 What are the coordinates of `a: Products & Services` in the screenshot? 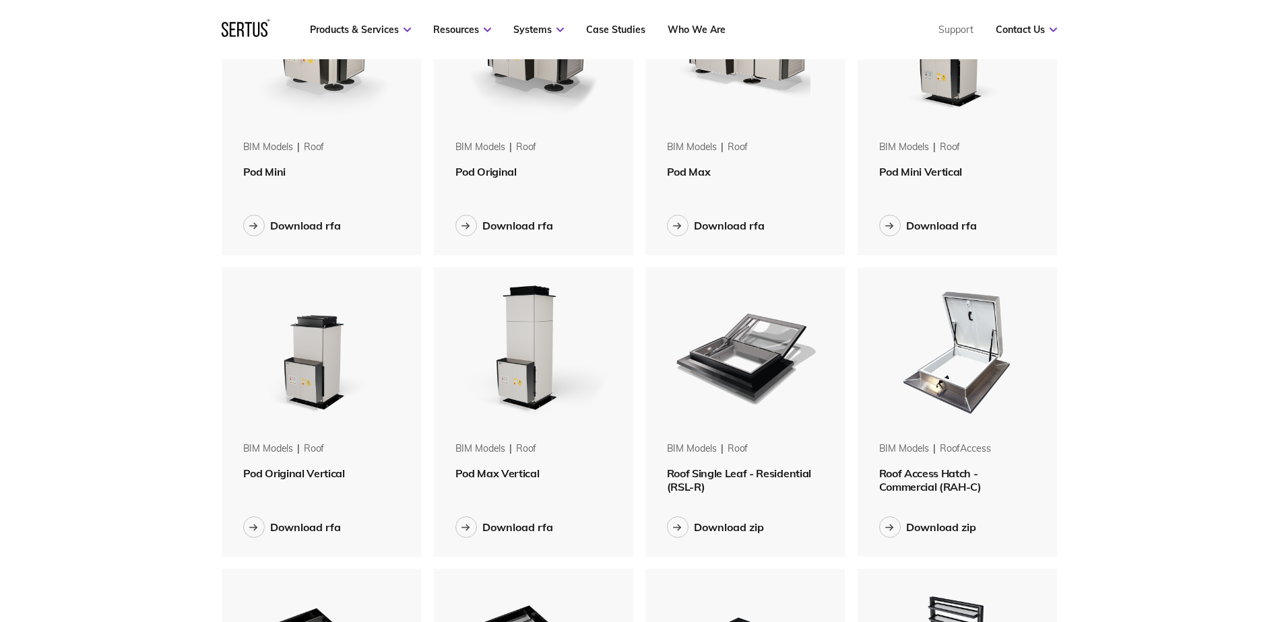 It's located at (360, 30).